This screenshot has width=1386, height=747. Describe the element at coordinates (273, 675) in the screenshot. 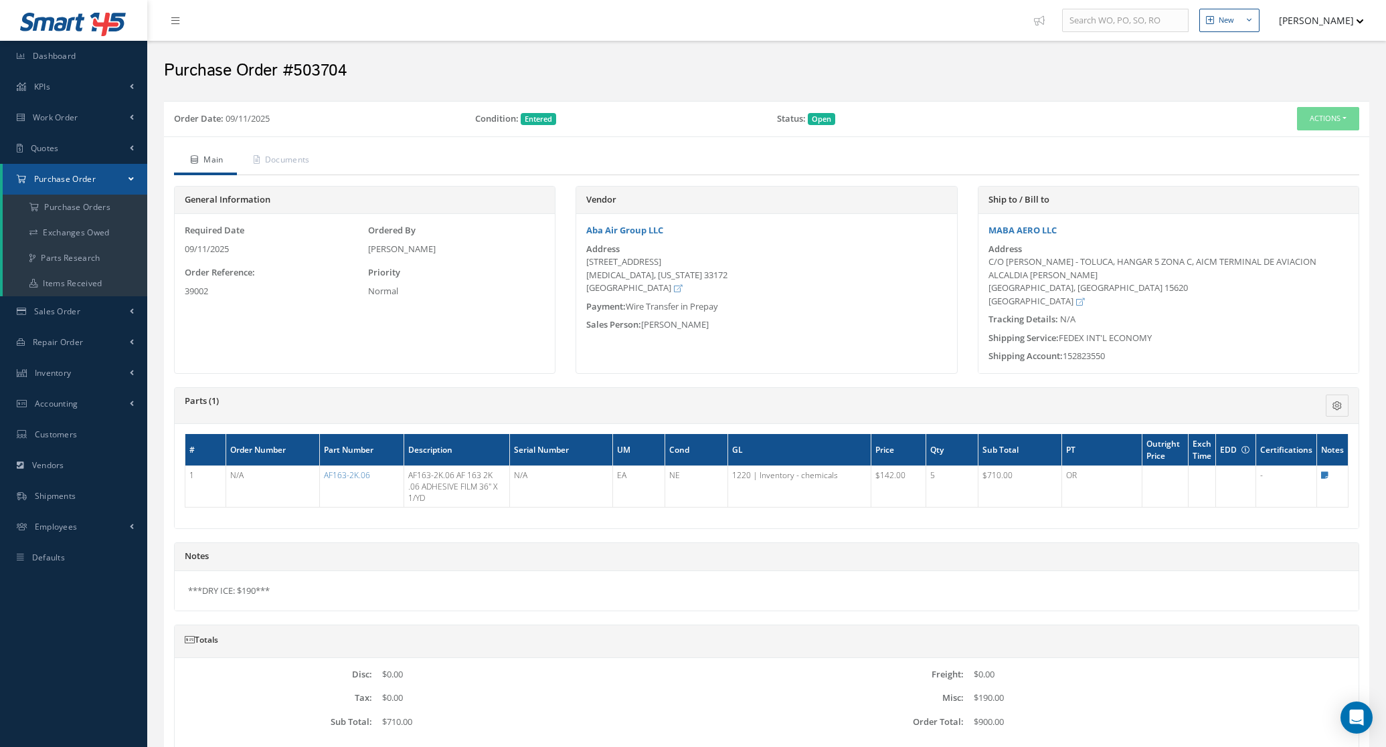

I see `label: Disc:` at that location.